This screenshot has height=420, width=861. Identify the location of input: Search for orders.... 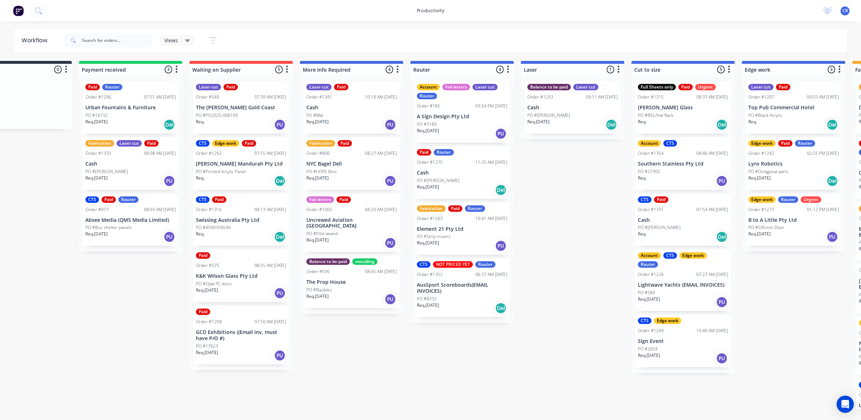
(117, 41).